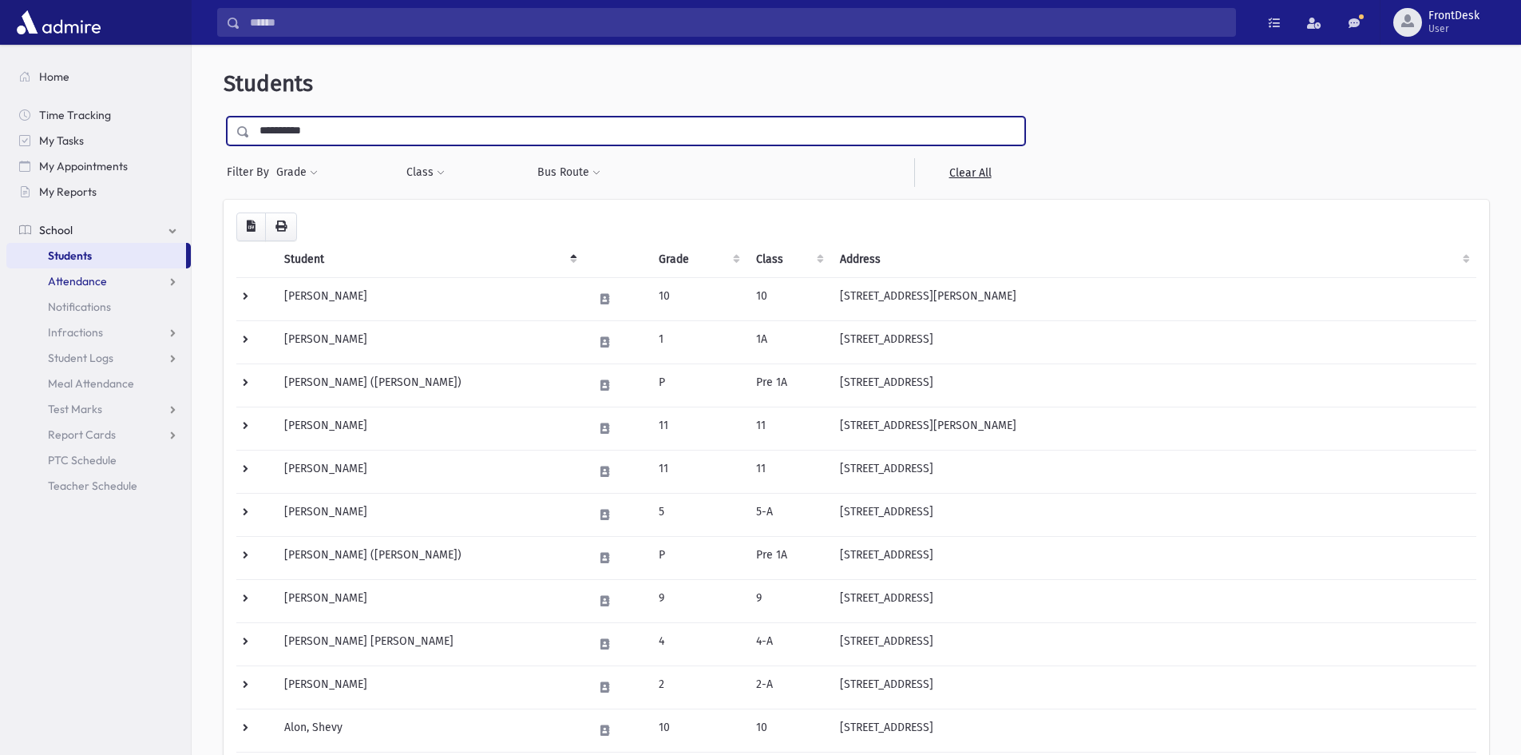 The height and width of the screenshot is (755, 1521). What do you see at coordinates (98, 460) in the screenshot?
I see `a: PTC Schedule` at bounding box center [98, 460].